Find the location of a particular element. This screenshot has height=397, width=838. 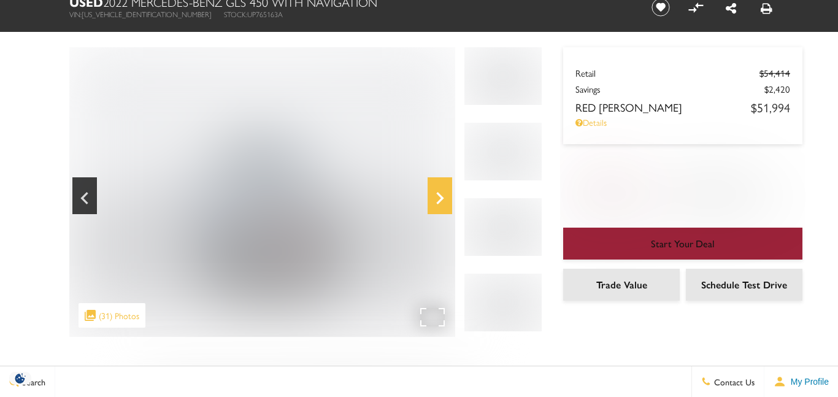

span: Savings is located at coordinates (670, 88).